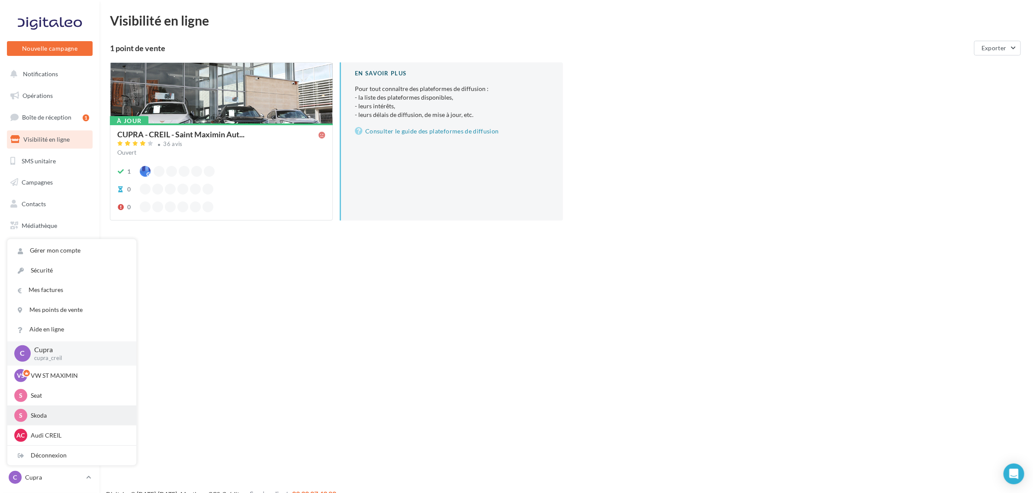 This screenshot has height=493, width=1033. Describe the element at coordinates (1014, 474) in the screenshot. I see `div: Open Intercom Messenger` at that location.